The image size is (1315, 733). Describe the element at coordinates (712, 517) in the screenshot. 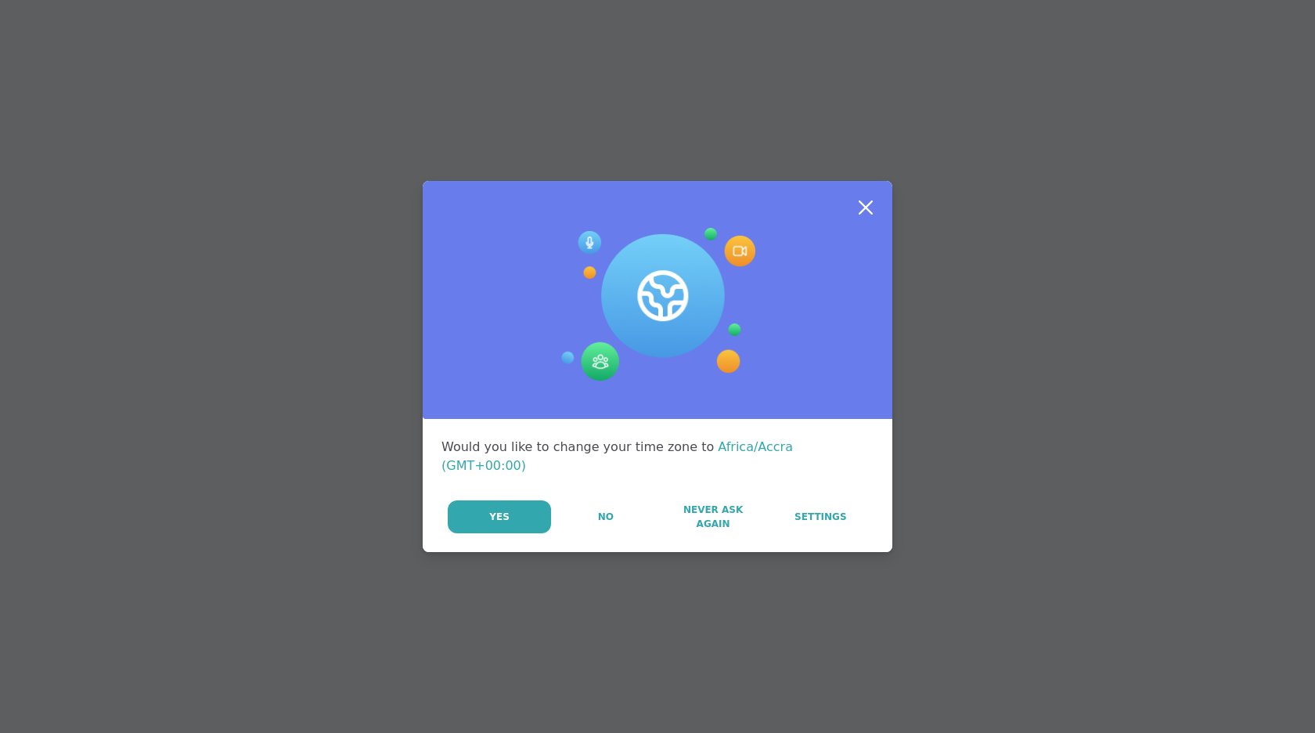

I see `span: Never Ask Again` at that location.